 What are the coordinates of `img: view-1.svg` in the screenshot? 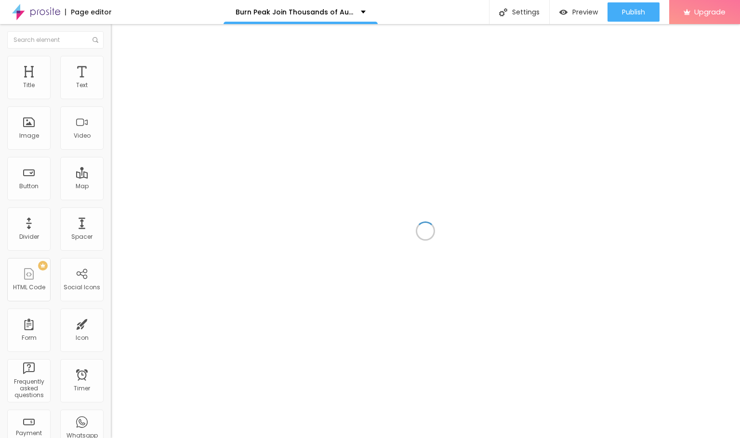 It's located at (563, 12).